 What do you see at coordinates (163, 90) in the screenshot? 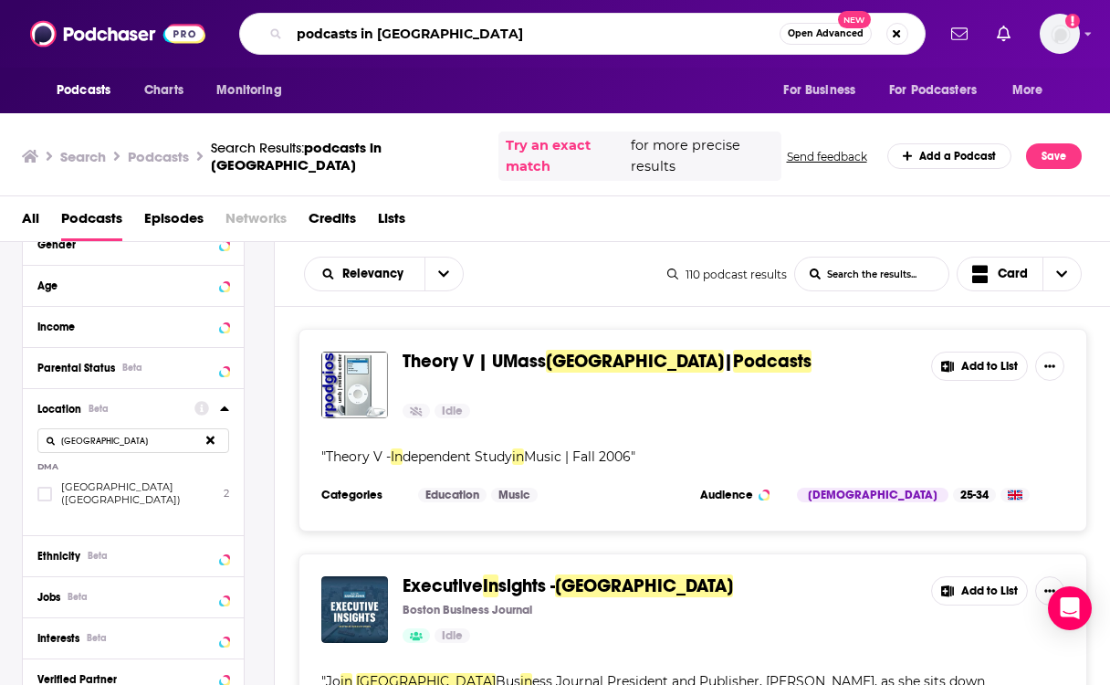
I see `a: Charts` at bounding box center [163, 90].